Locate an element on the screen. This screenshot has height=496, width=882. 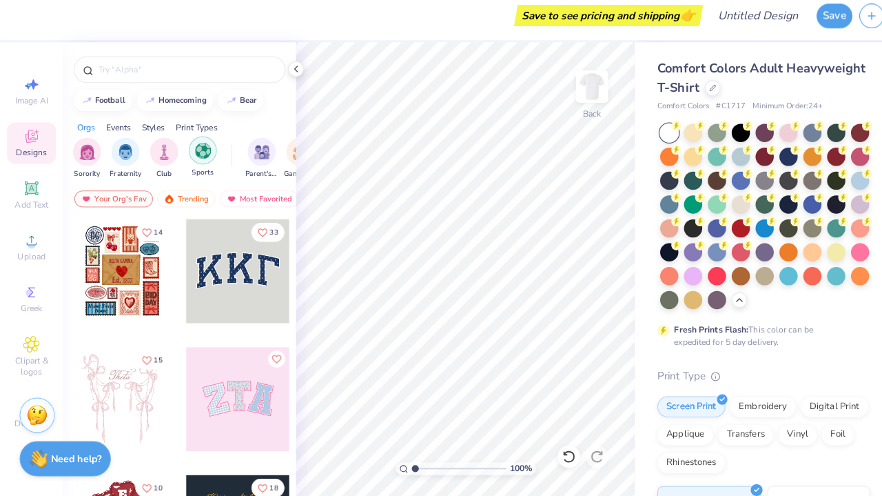
img: Back is located at coordinates (582, 94).